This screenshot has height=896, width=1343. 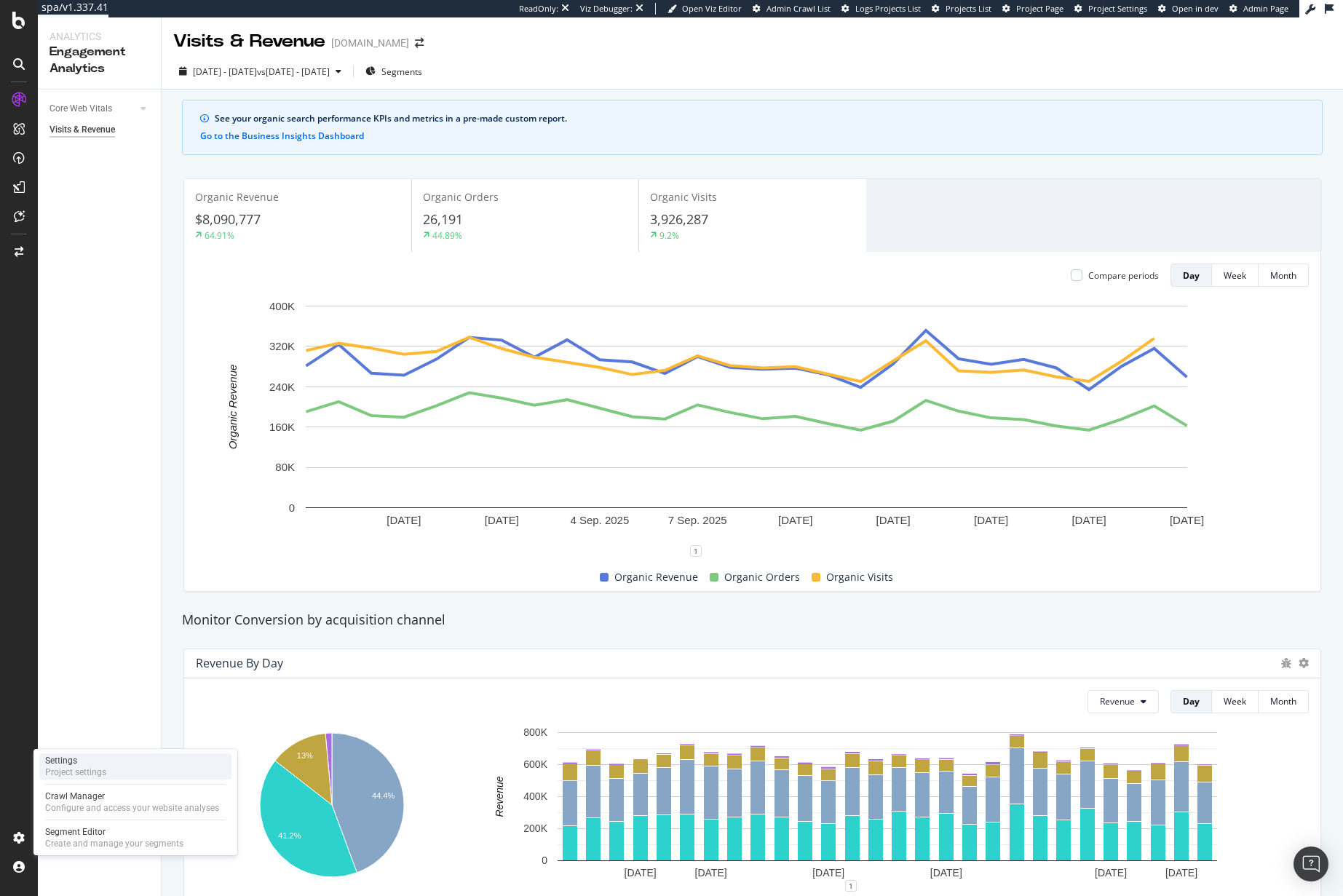 I want to click on a: Visits & Revenue, so click(x=100, y=130).